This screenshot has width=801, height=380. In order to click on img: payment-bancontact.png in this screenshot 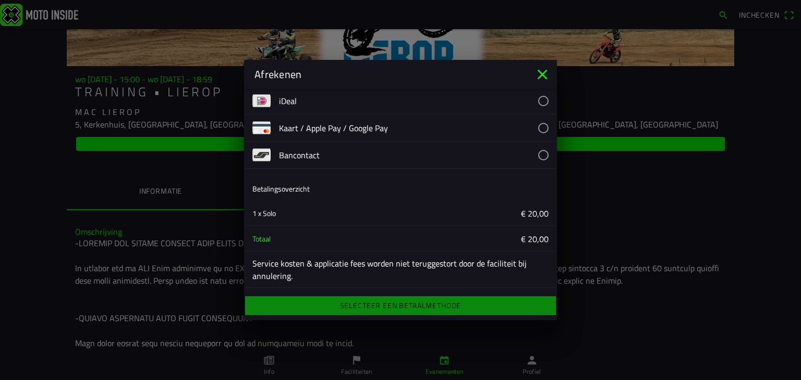, I will do `click(261, 155)`.